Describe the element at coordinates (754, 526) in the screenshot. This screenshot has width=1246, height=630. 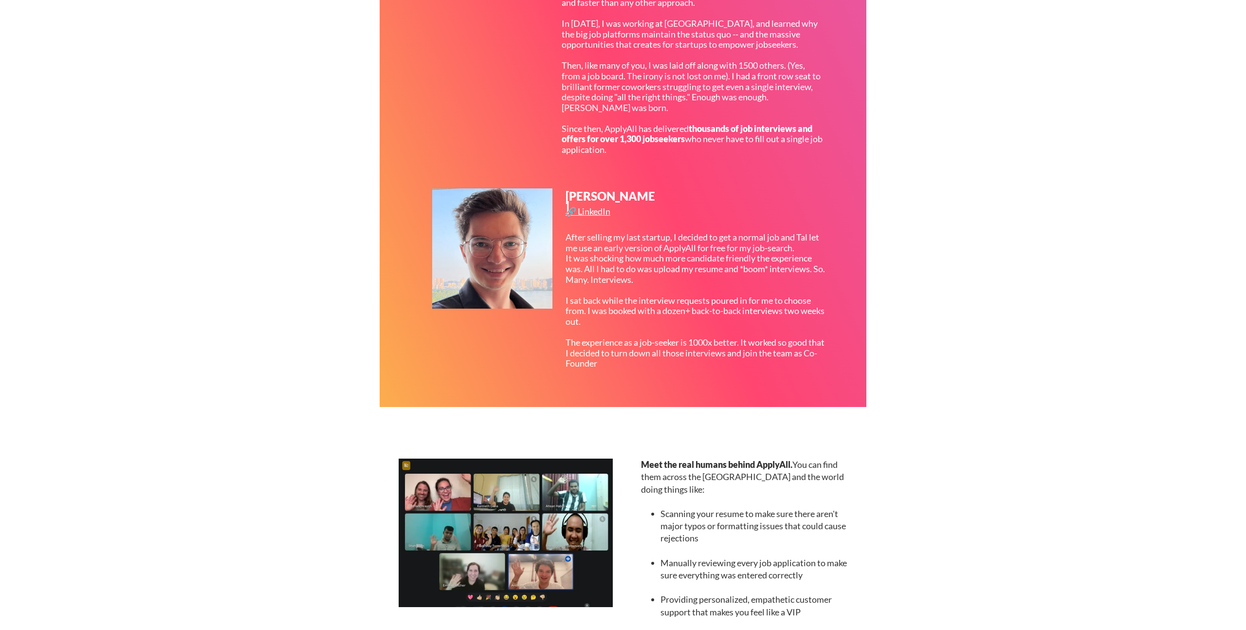
I see `li: Scanning your resume to make sure there aren't major typos or formatting issues that could cause ...` at that location.